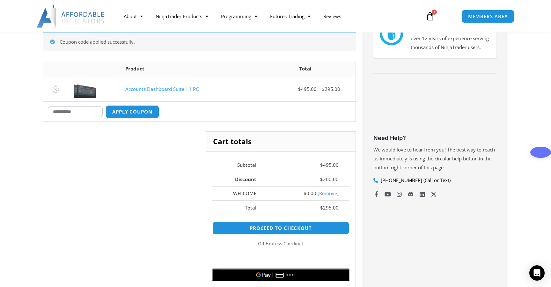 The image size is (551, 287). What do you see at coordinates (132, 112) in the screenshot?
I see `button: Apply coupon` at bounding box center [132, 112].